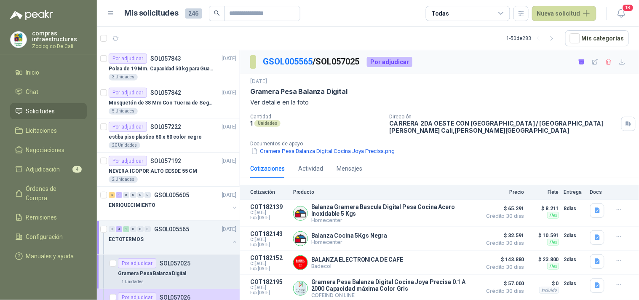 The image size is (639, 300). I want to click on div: 2 Unidades, so click(123, 180).